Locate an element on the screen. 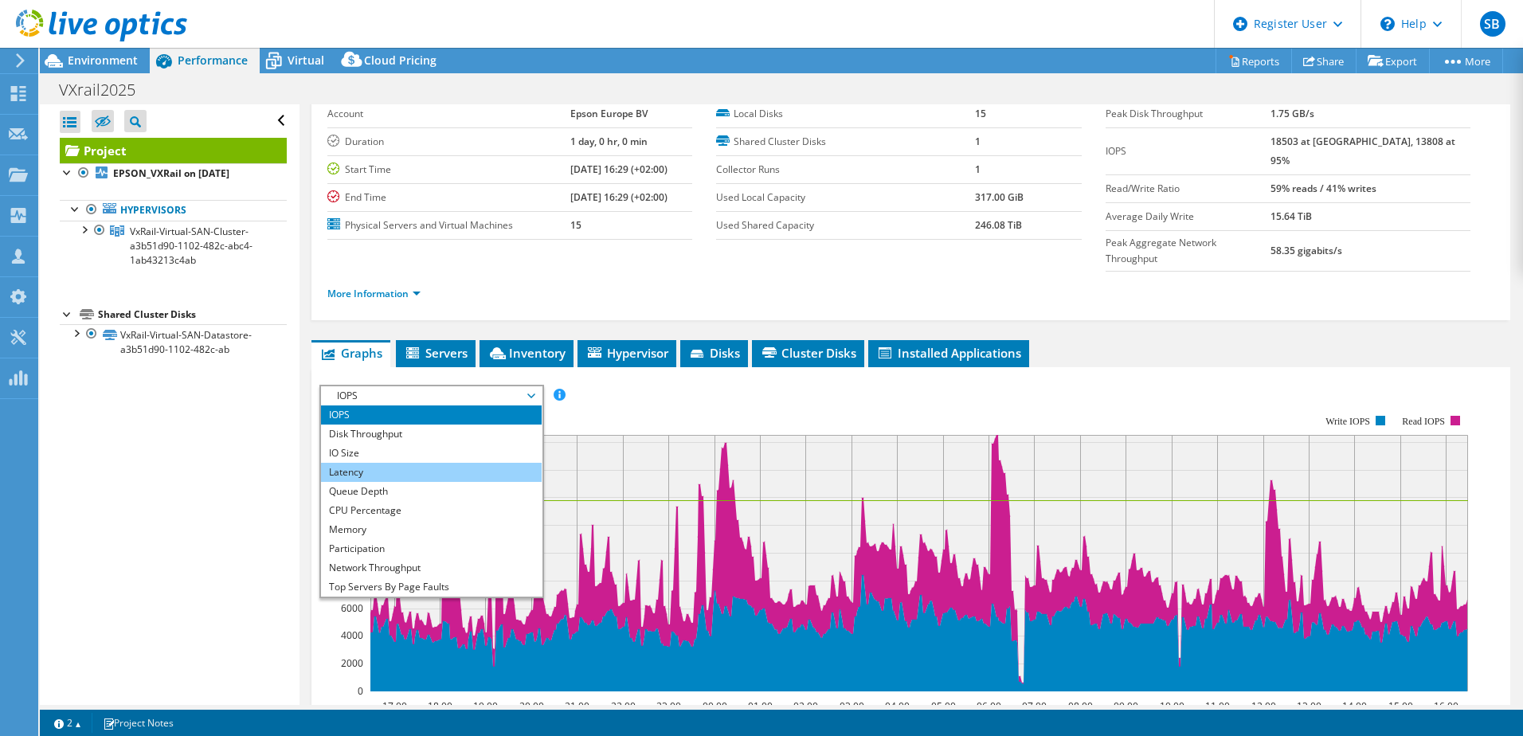  a: Share is located at coordinates (1324, 61).